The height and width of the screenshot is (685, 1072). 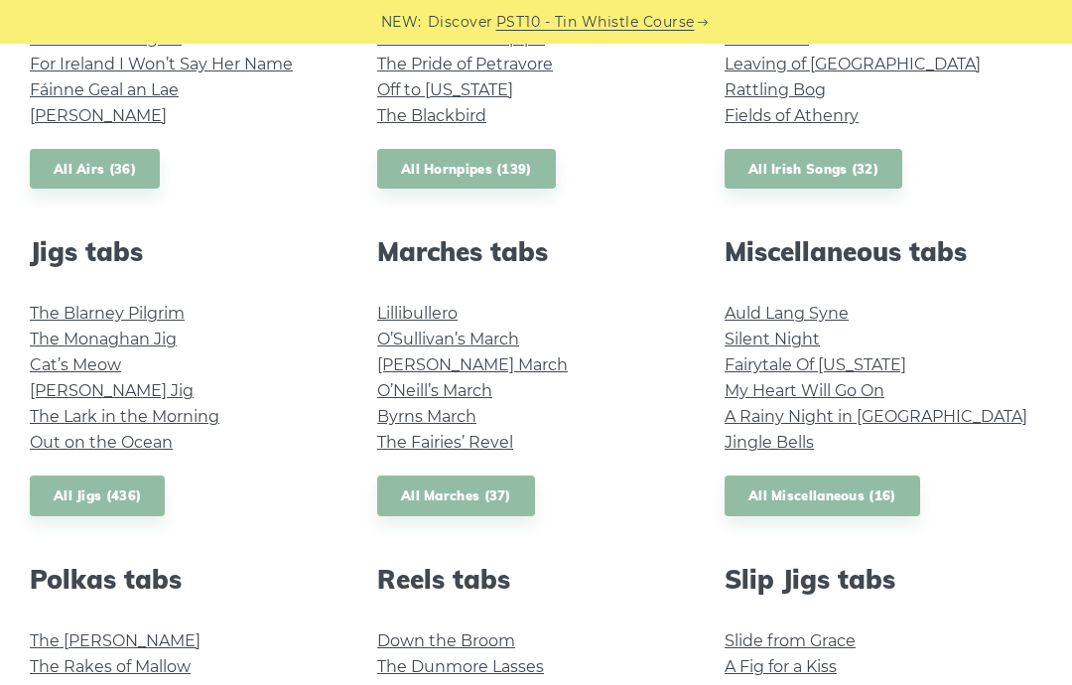 What do you see at coordinates (813, 169) in the screenshot?
I see `a: All Irish Songs (32)` at bounding box center [813, 169].